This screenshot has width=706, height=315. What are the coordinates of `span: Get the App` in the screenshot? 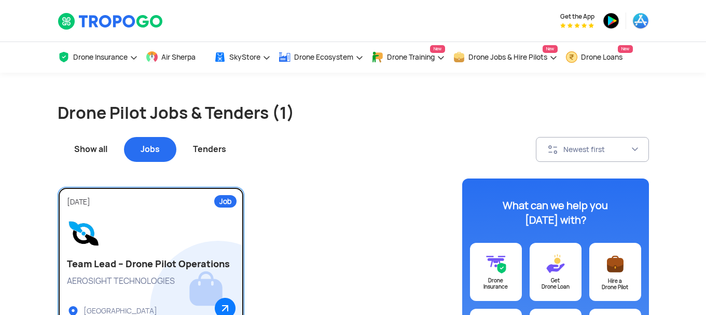 It's located at (578, 17).